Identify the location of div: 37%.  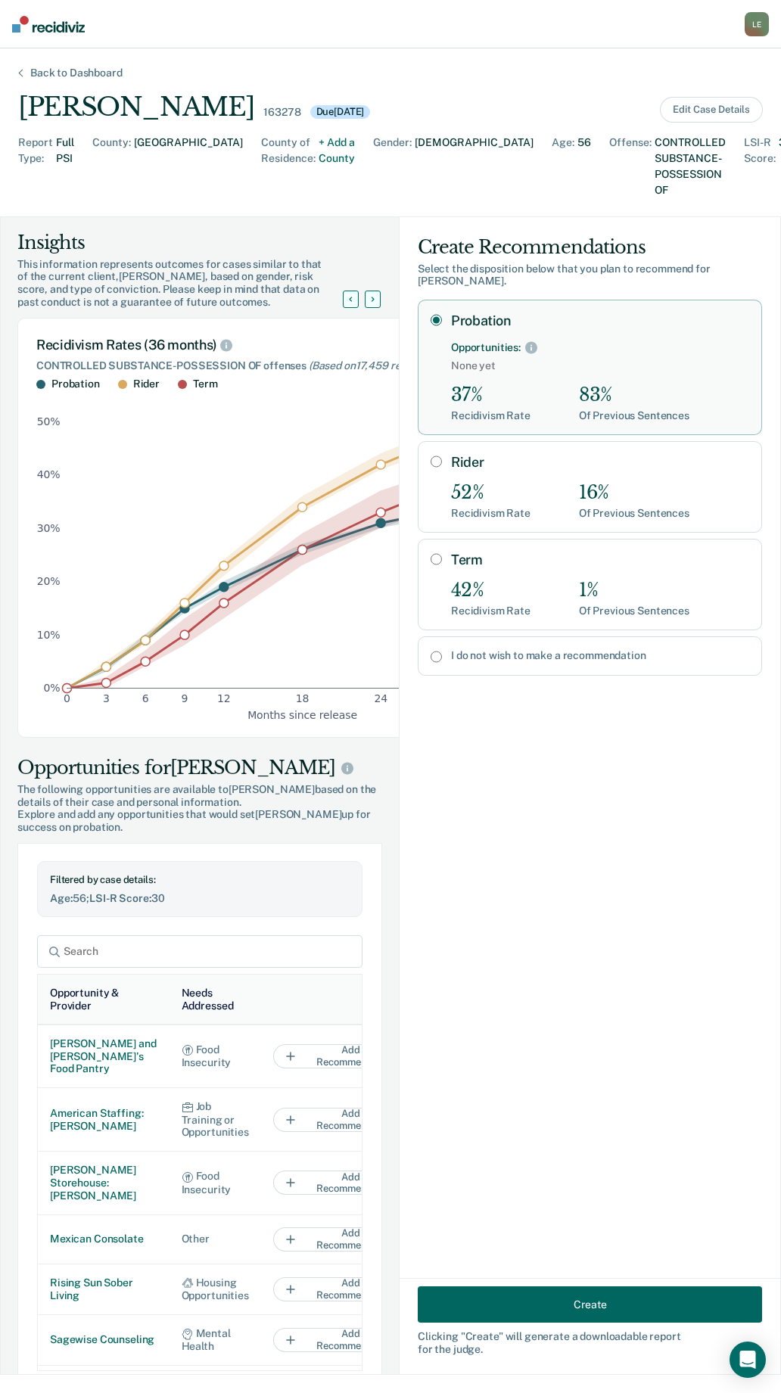
(490, 395).